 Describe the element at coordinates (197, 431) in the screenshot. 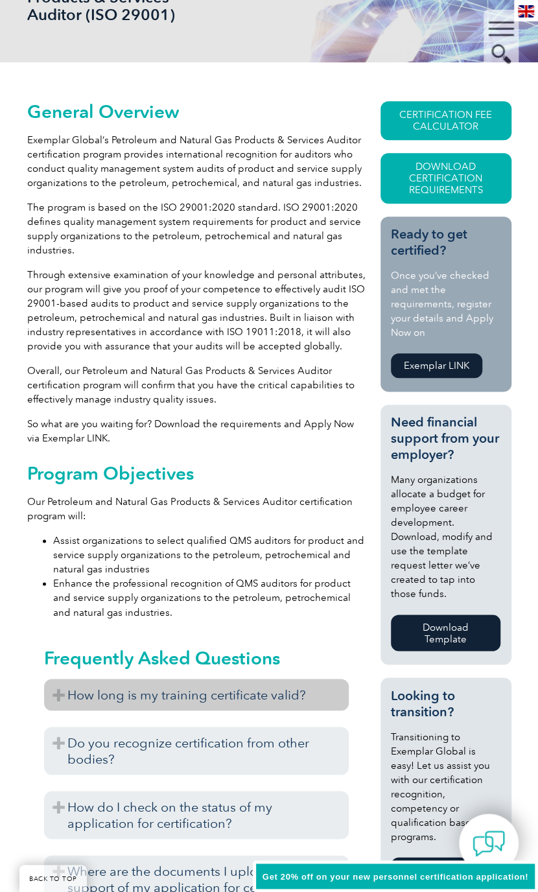

I see `p: So what are you waiting for? Download the requirements and Apply Now via Exemplar LINK.` at that location.